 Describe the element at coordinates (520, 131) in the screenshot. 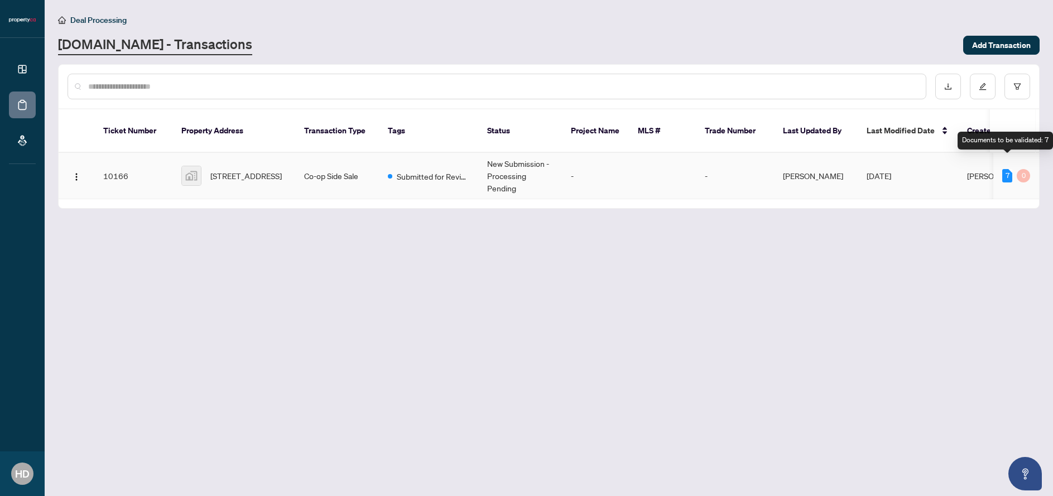

I see `th: Status` at that location.